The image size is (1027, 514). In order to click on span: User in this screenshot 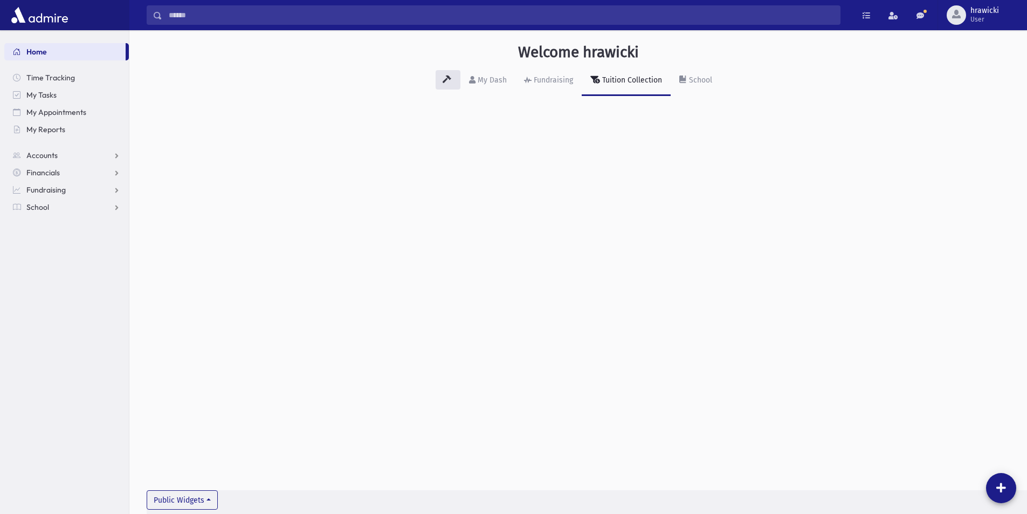, I will do `click(984, 19)`.